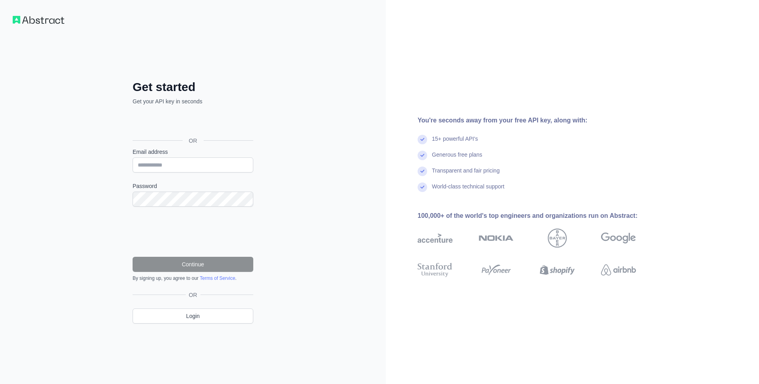 The height and width of the screenshot is (384, 759). What do you see at coordinates (435, 270) in the screenshot?
I see `img: stanford university` at bounding box center [435, 270].